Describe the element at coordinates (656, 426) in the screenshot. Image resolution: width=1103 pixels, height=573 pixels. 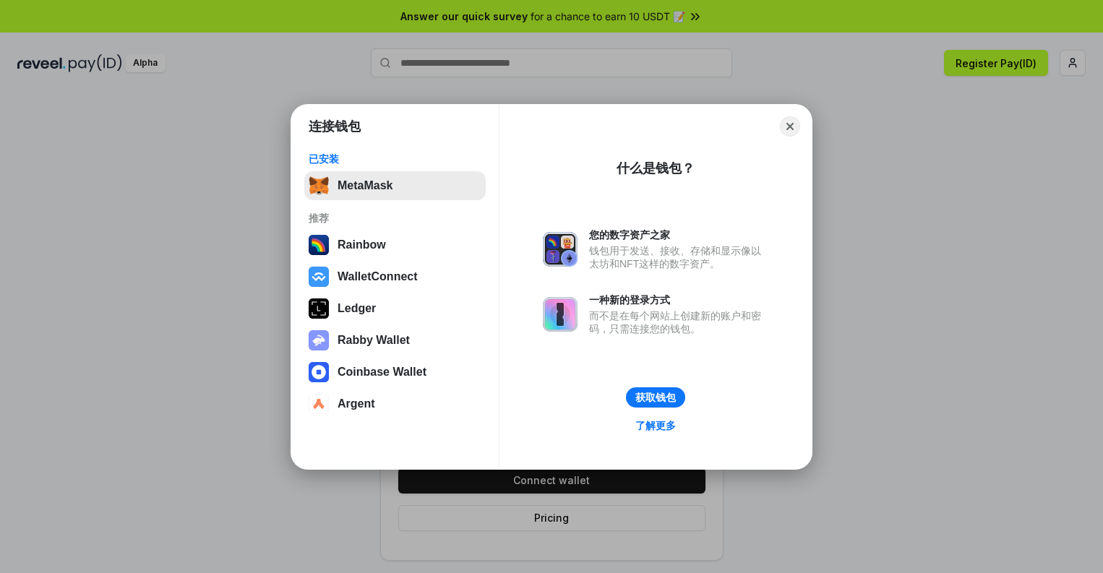
I see `div: 了解更多` at that location.